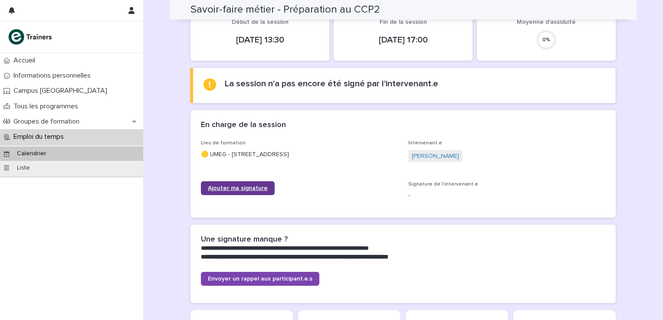  What do you see at coordinates (285, 10) in the screenshot?
I see `h2: Savoir-faire métier - Préparation au CCP2` at bounding box center [285, 10].